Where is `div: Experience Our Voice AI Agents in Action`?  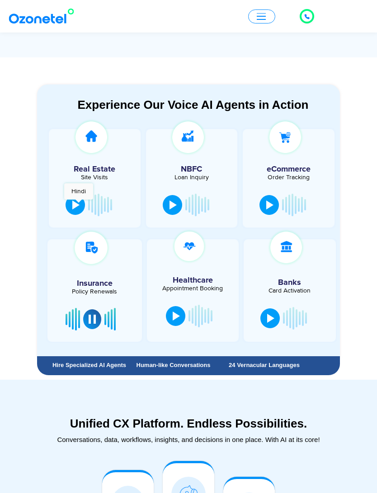 div: Experience Our Voice AI Agents in Action is located at coordinates (193, 105).